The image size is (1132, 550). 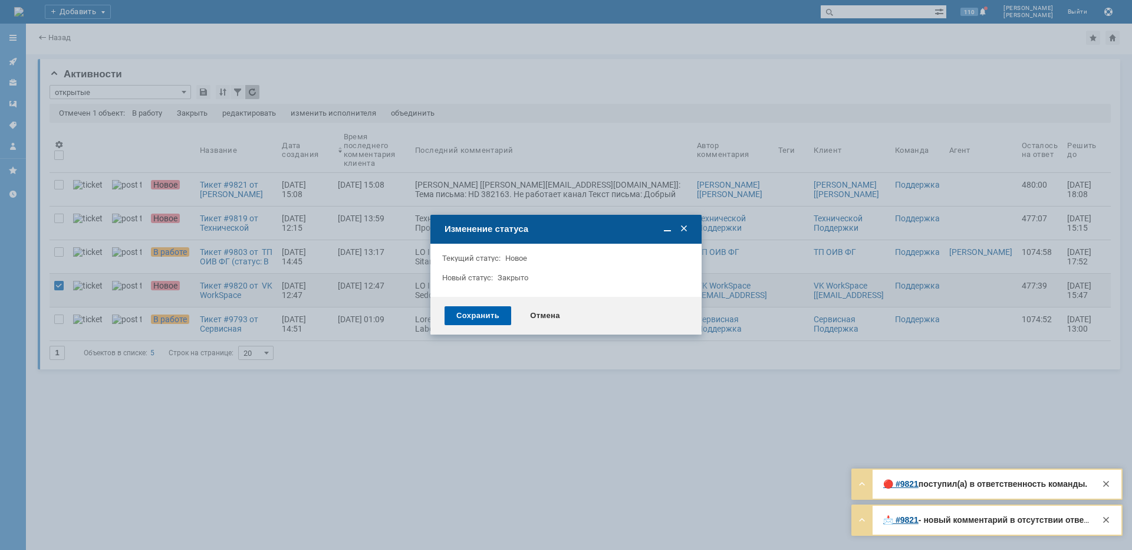 What do you see at coordinates (901, 519) in the screenshot?
I see `a: 📩 #9821` at bounding box center [901, 519].